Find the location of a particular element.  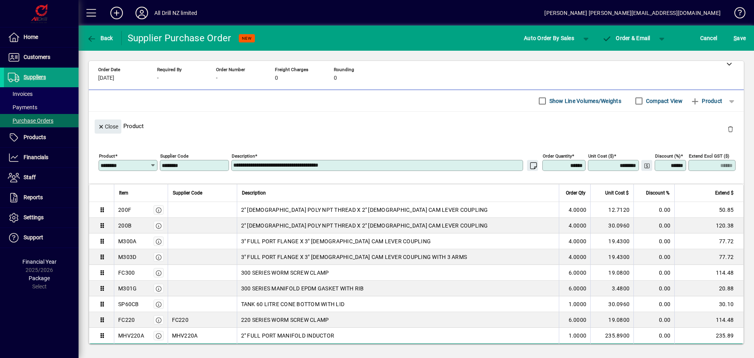

a: Purchase Orders is located at coordinates (41, 121).